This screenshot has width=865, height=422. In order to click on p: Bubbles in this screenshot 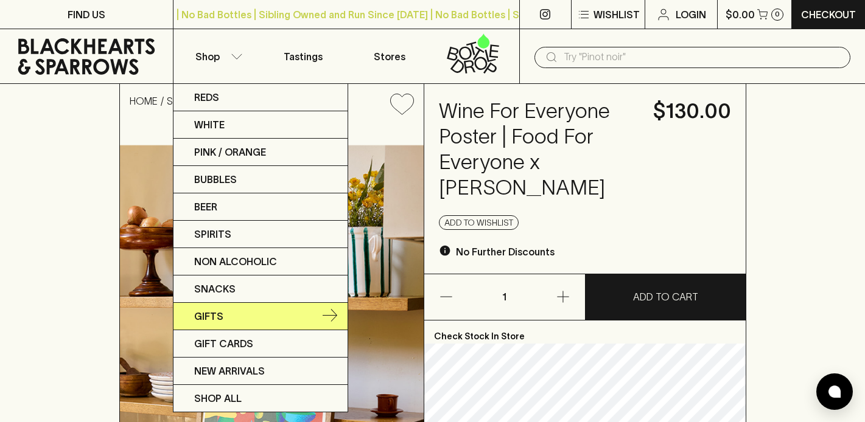, I will do `click(215, 180)`.